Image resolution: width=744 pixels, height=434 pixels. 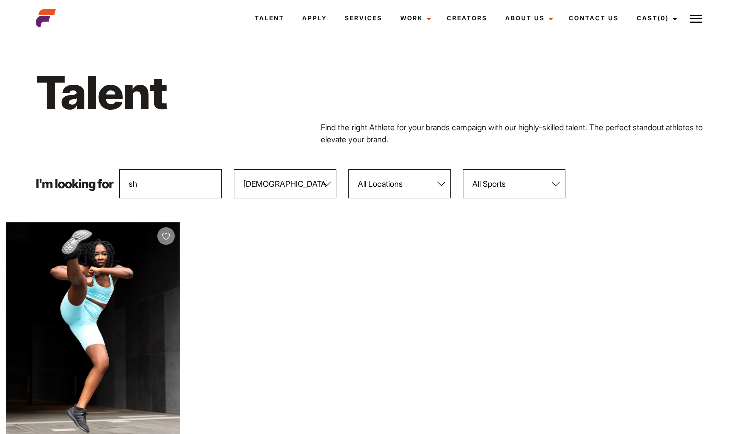 I want to click on span: (0), so click(x=662, y=18).